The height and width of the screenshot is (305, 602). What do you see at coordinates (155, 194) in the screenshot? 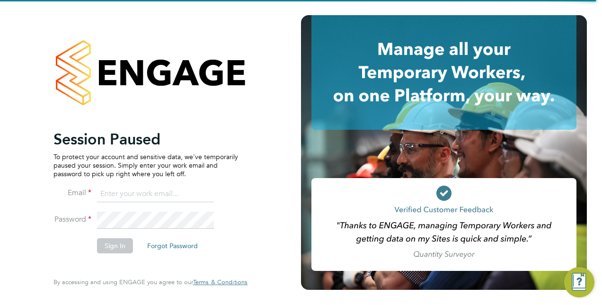
I see `input: Enter your work email...` at bounding box center [155, 194].